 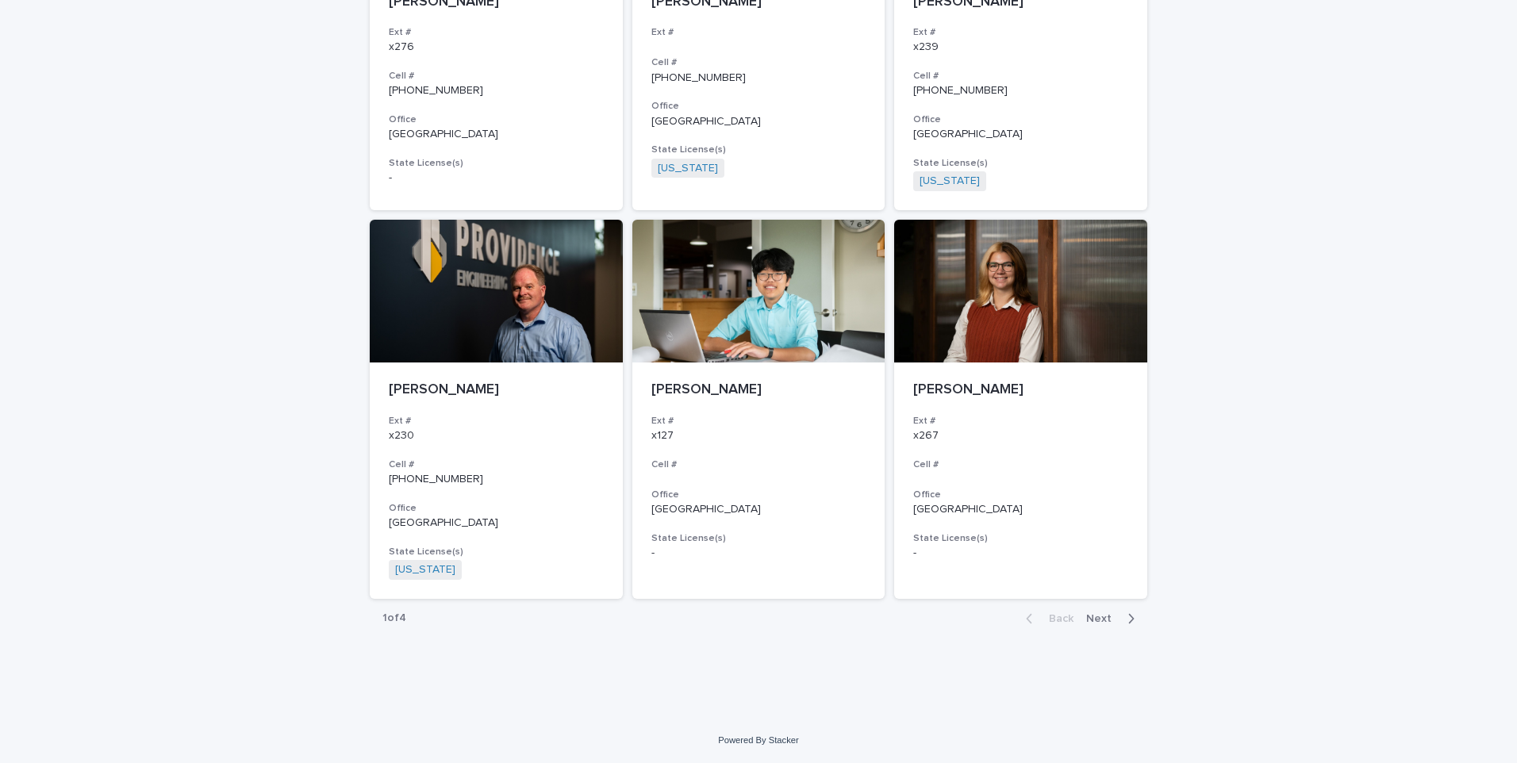 What do you see at coordinates (1046, 619) in the screenshot?
I see `button: Back` at bounding box center [1046, 619].